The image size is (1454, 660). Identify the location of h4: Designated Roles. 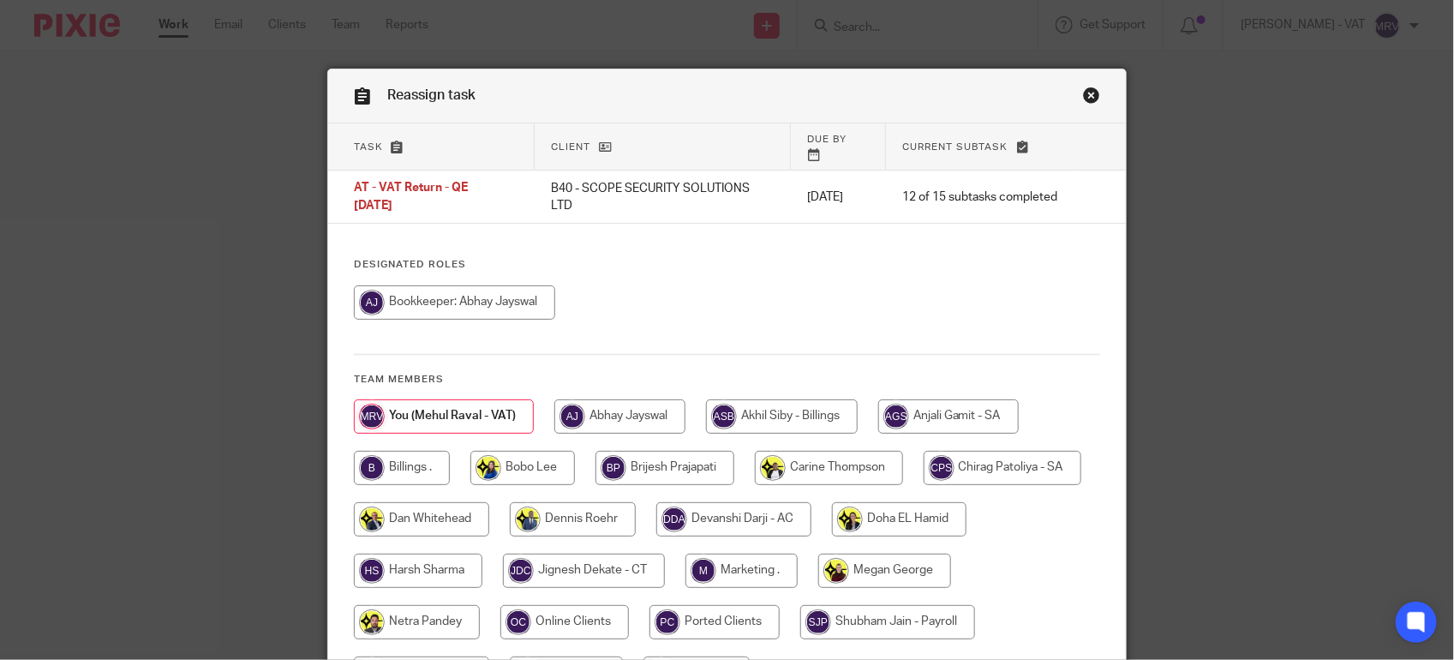
(726, 265).